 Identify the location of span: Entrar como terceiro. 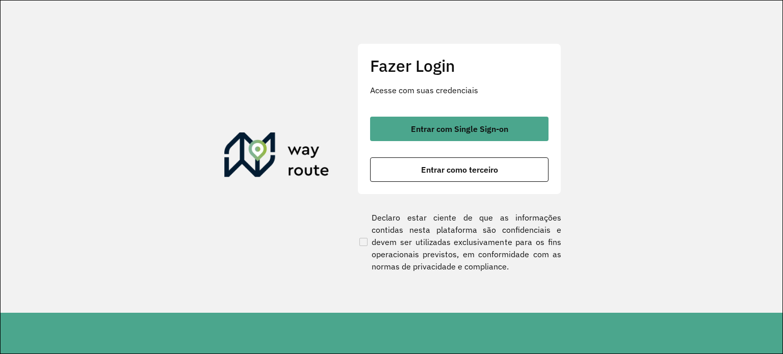
(460, 170).